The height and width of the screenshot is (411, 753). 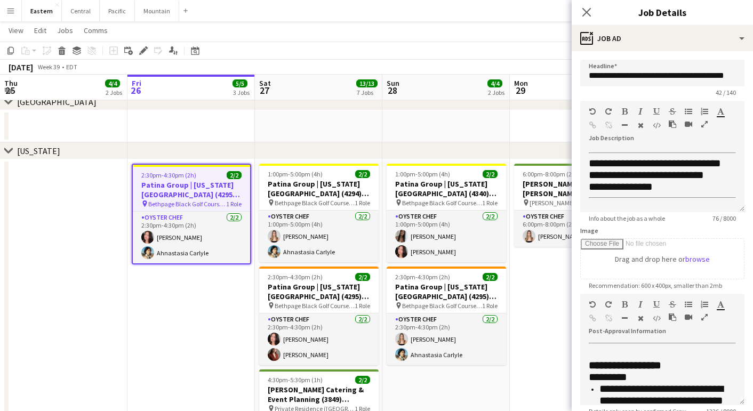 I want to click on a: Edit, so click(x=40, y=30).